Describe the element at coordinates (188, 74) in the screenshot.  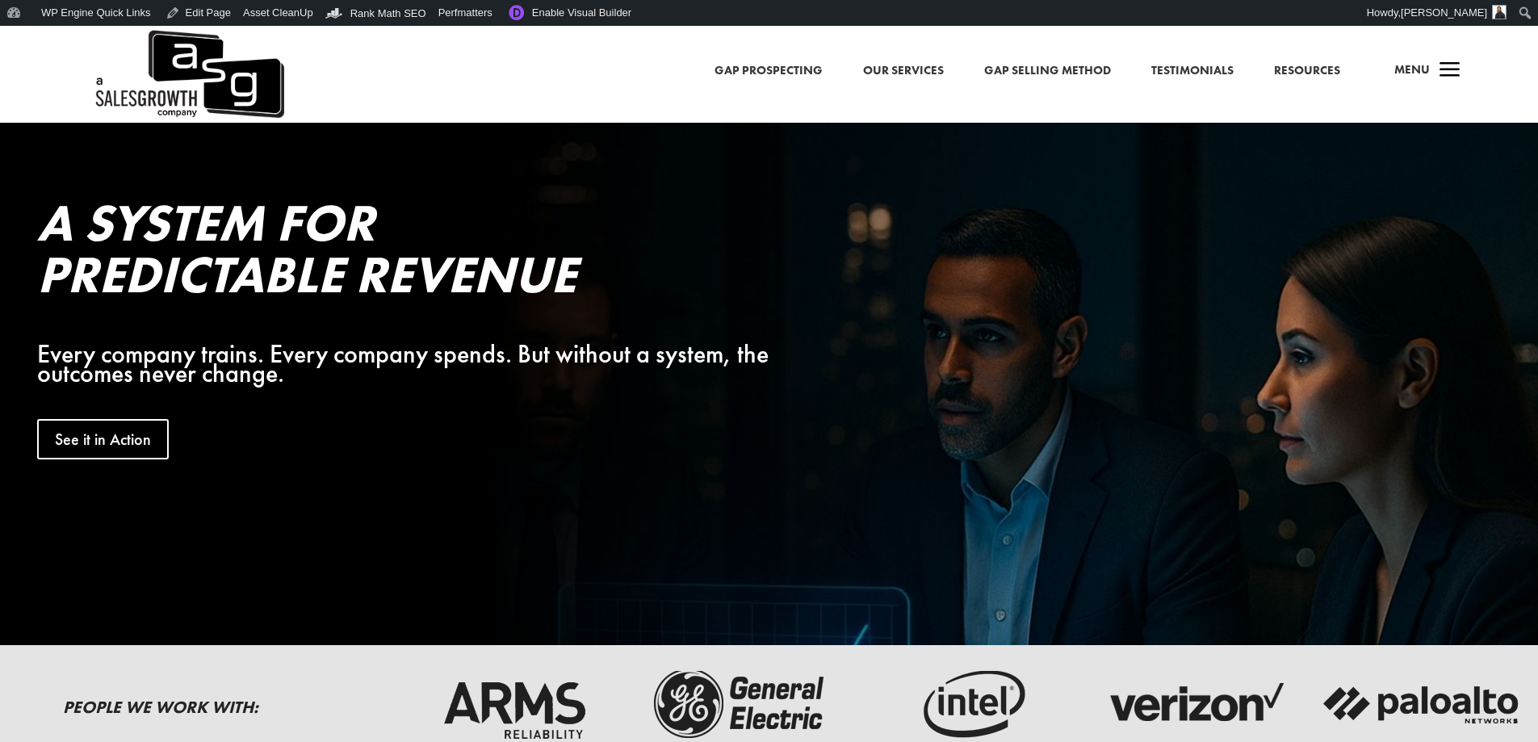
I see `img: ASG Co. Logo` at that location.